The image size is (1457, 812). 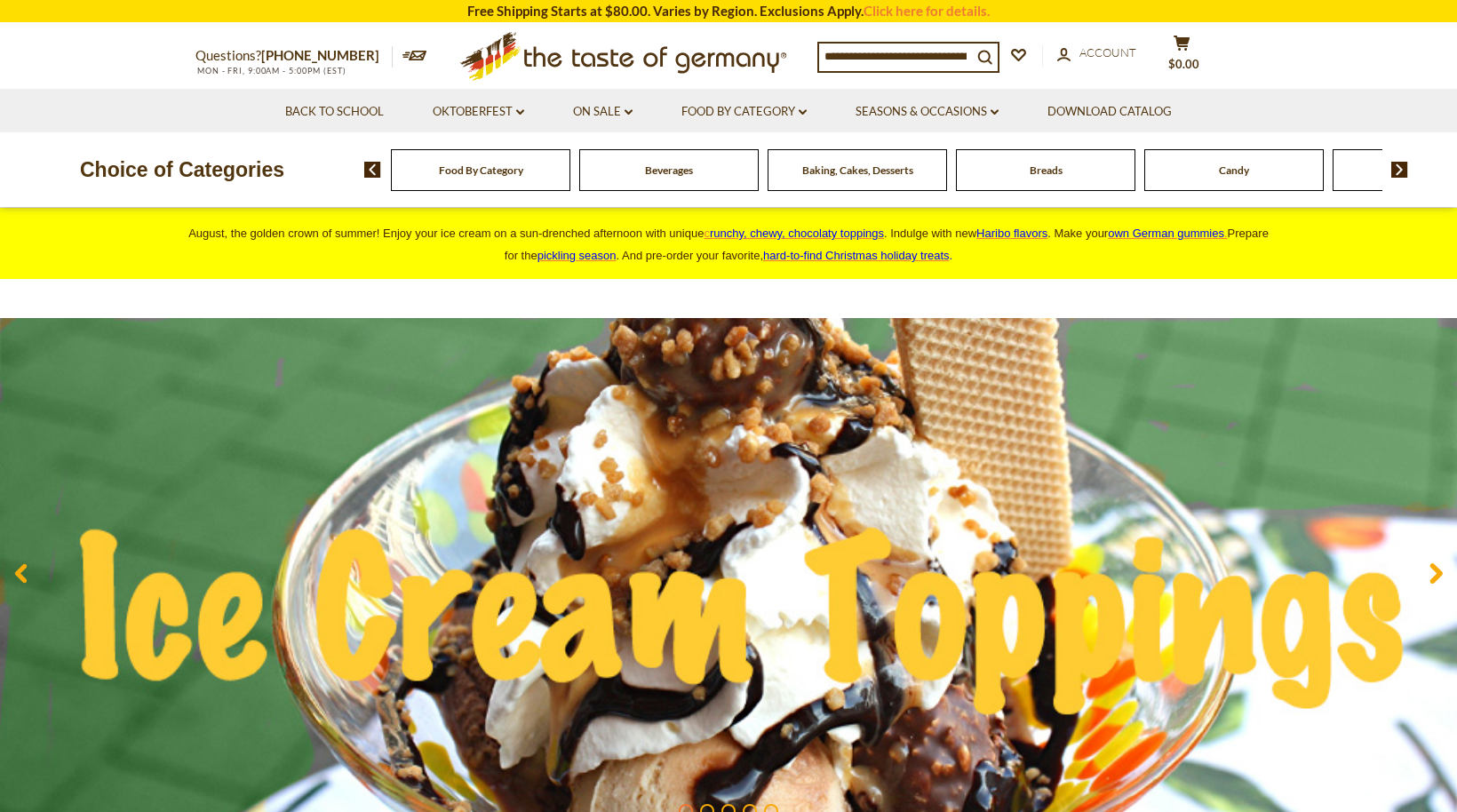 I want to click on a: hard-to-find Christmas holiday treats, so click(x=856, y=254).